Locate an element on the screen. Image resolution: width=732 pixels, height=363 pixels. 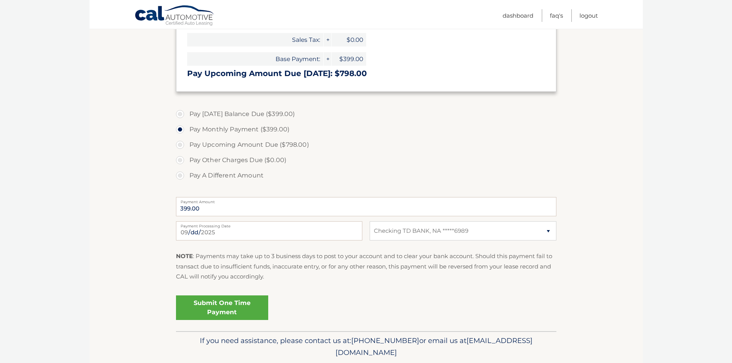
label: Payment Amount is located at coordinates (366, 200).